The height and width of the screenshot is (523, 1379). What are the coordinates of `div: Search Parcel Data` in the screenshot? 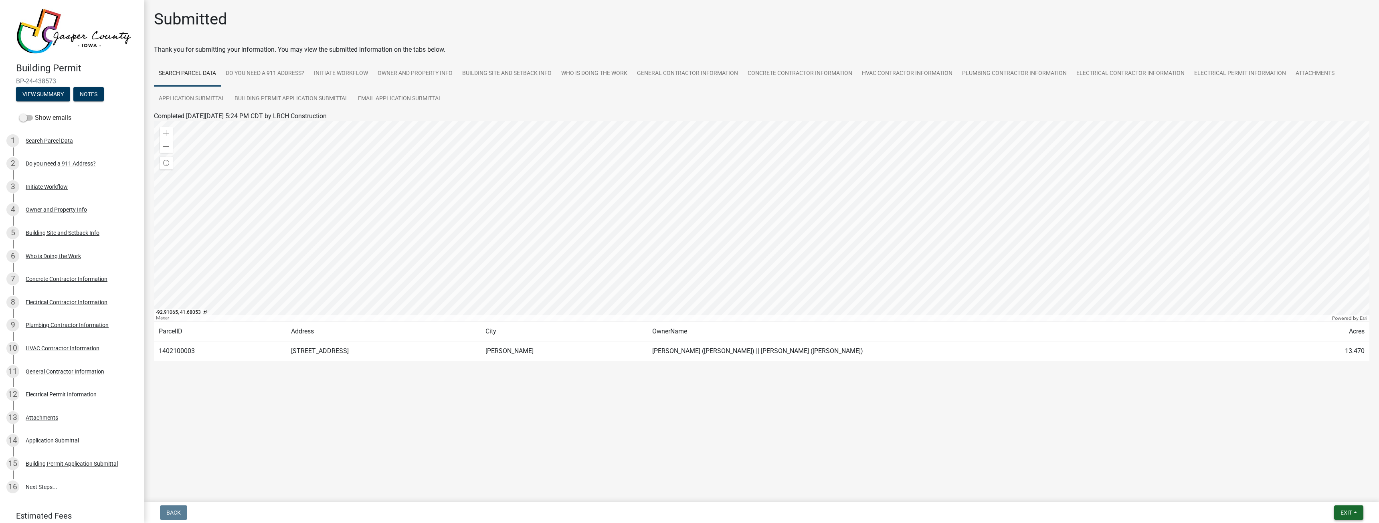 It's located at (49, 141).